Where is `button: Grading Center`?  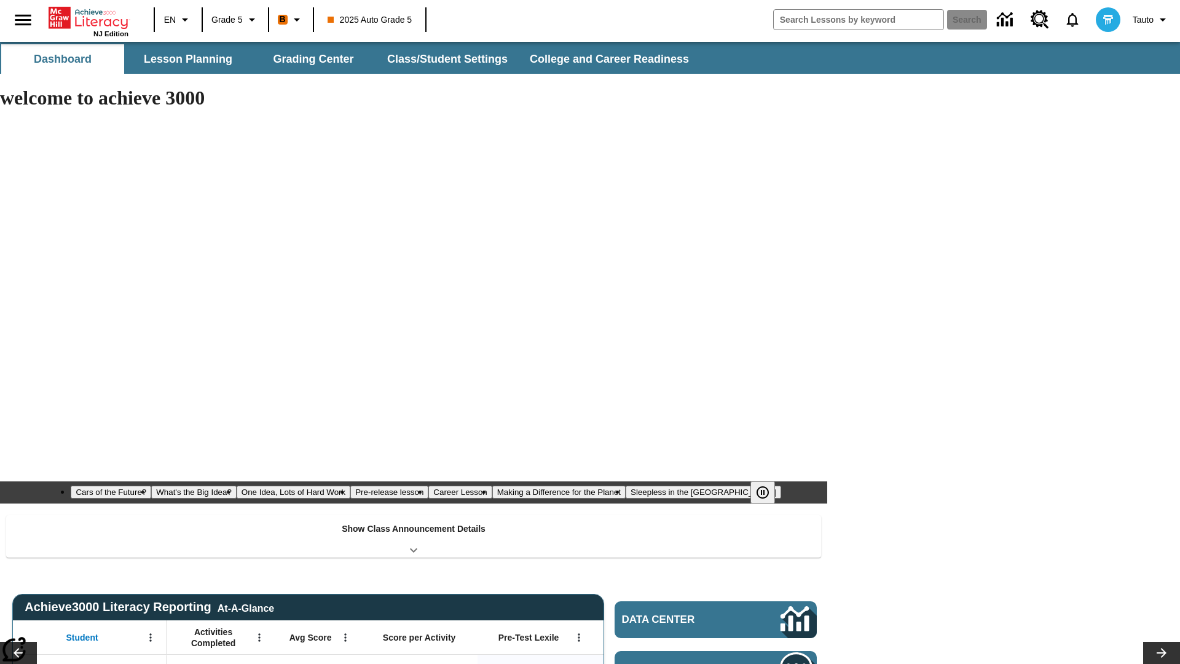 button: Grading Center is located at coordinates (313, 59).